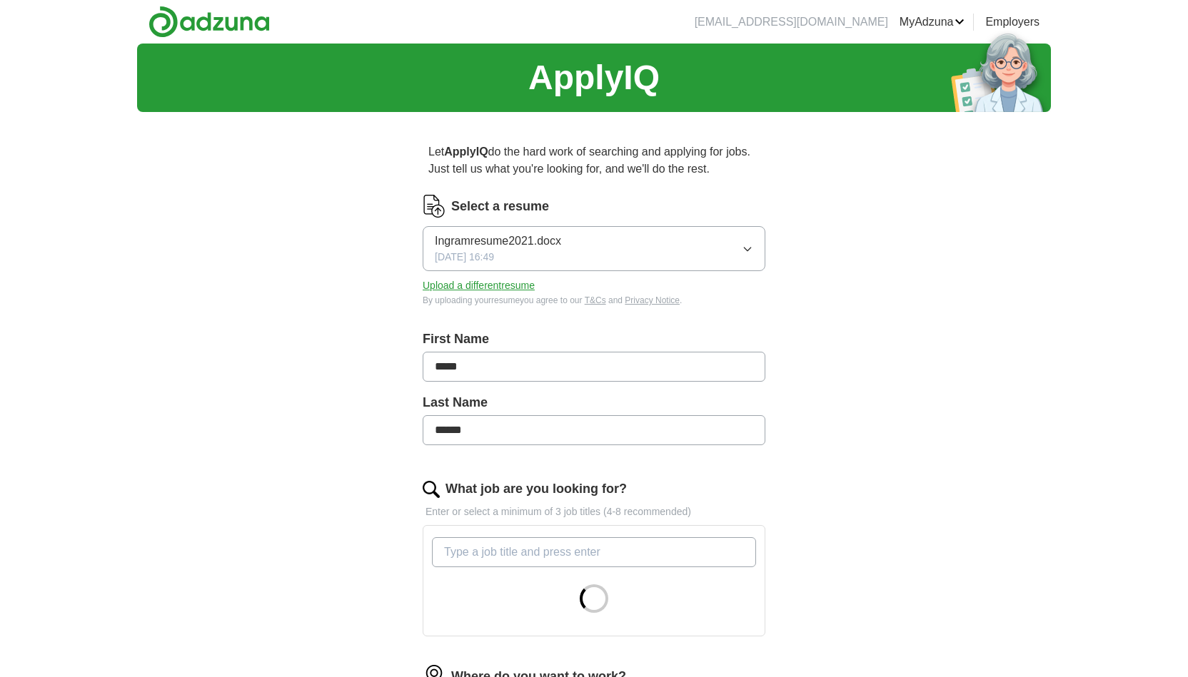 The image size is (1188, 677). I want to click on span: Ingramresume2021.docx, so click(497, 241).